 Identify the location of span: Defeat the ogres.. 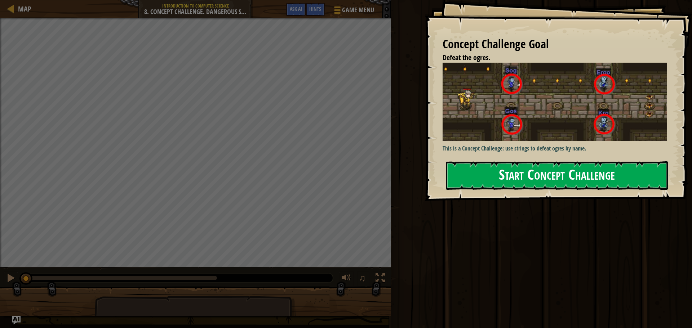
(466, 57).